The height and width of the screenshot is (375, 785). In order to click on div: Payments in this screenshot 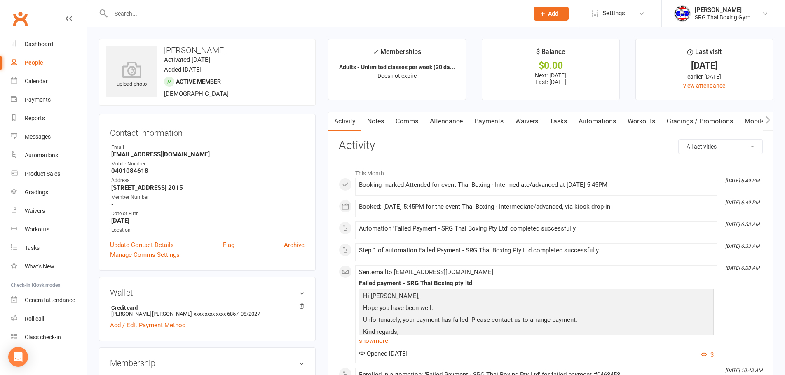, I will do `click(37, 100)`.